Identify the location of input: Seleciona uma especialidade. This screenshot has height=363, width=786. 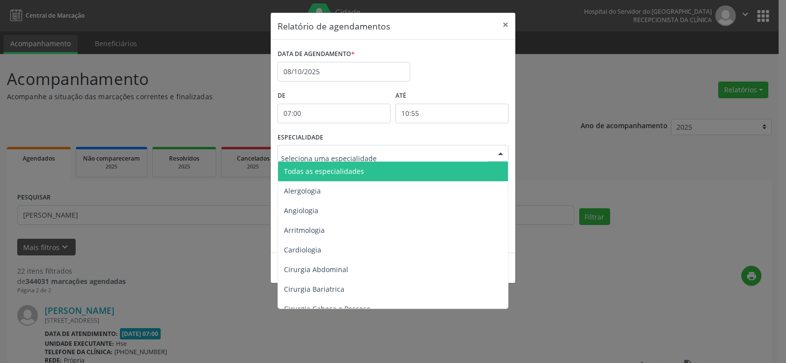
(384, 158).